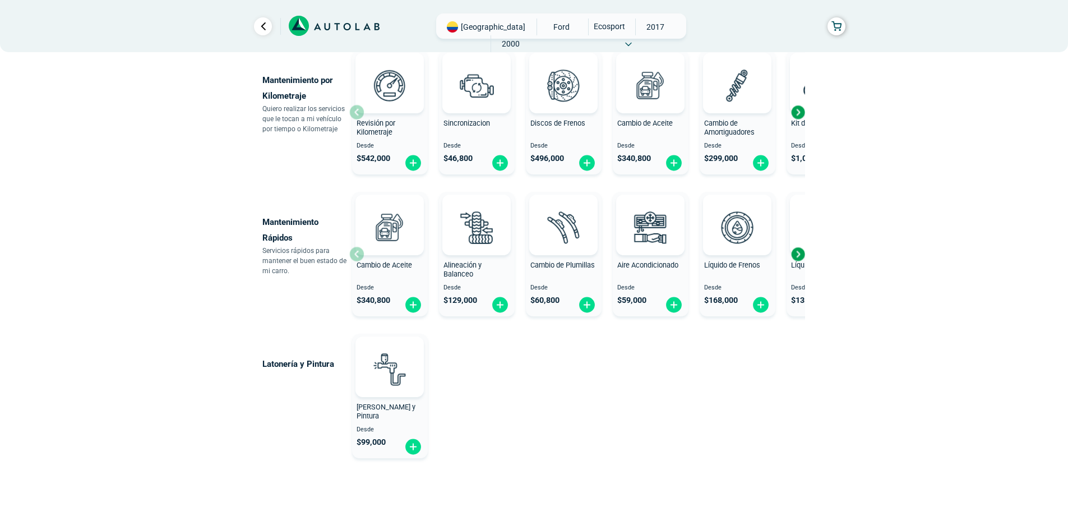  What do you see at coordinates (390, 112) in the screenshot?
I see `button: Revisión por Kilometraje Desde $542,000` at bounding box center [390, 112].